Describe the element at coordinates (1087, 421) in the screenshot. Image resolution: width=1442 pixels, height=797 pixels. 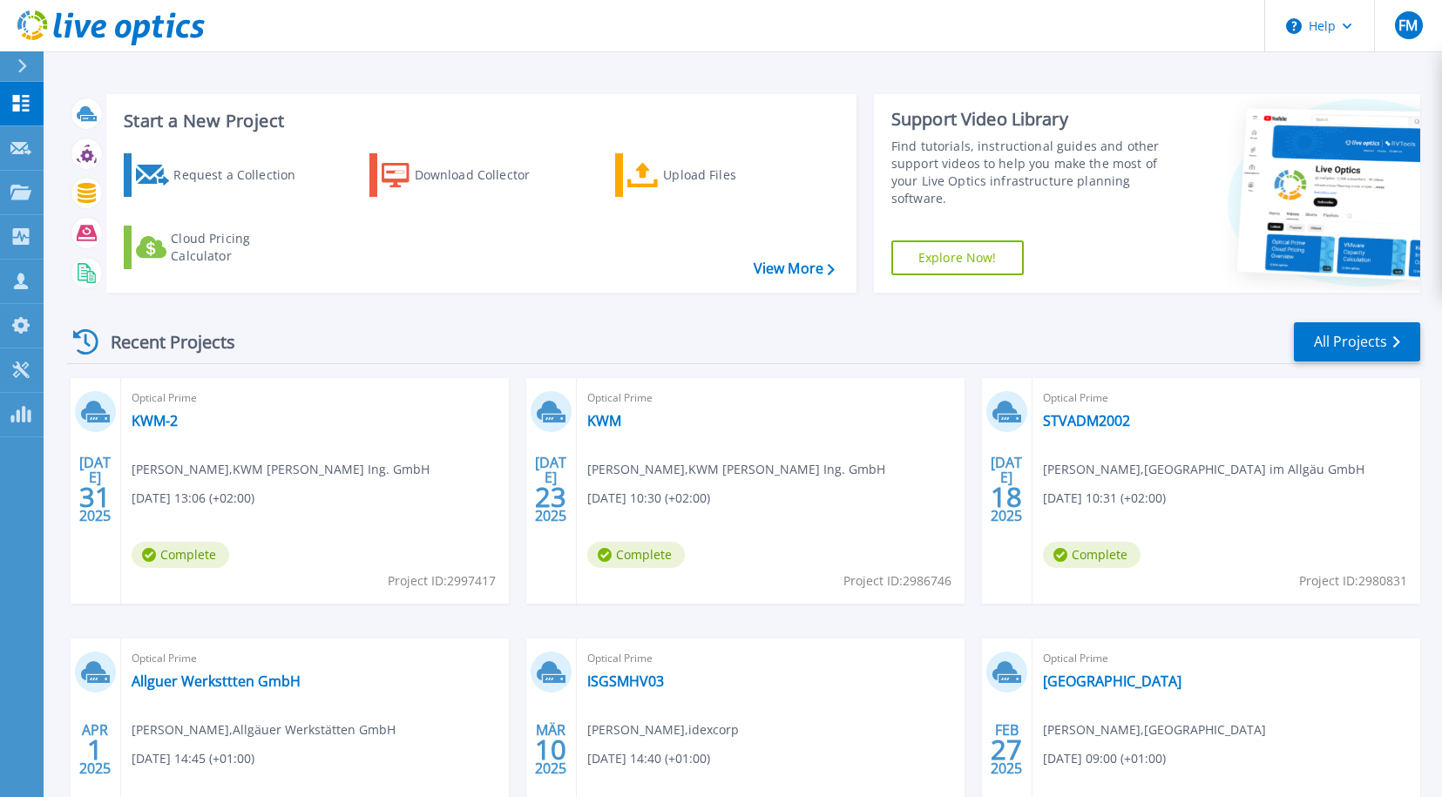
I see `a: STVADM2002` at that location.